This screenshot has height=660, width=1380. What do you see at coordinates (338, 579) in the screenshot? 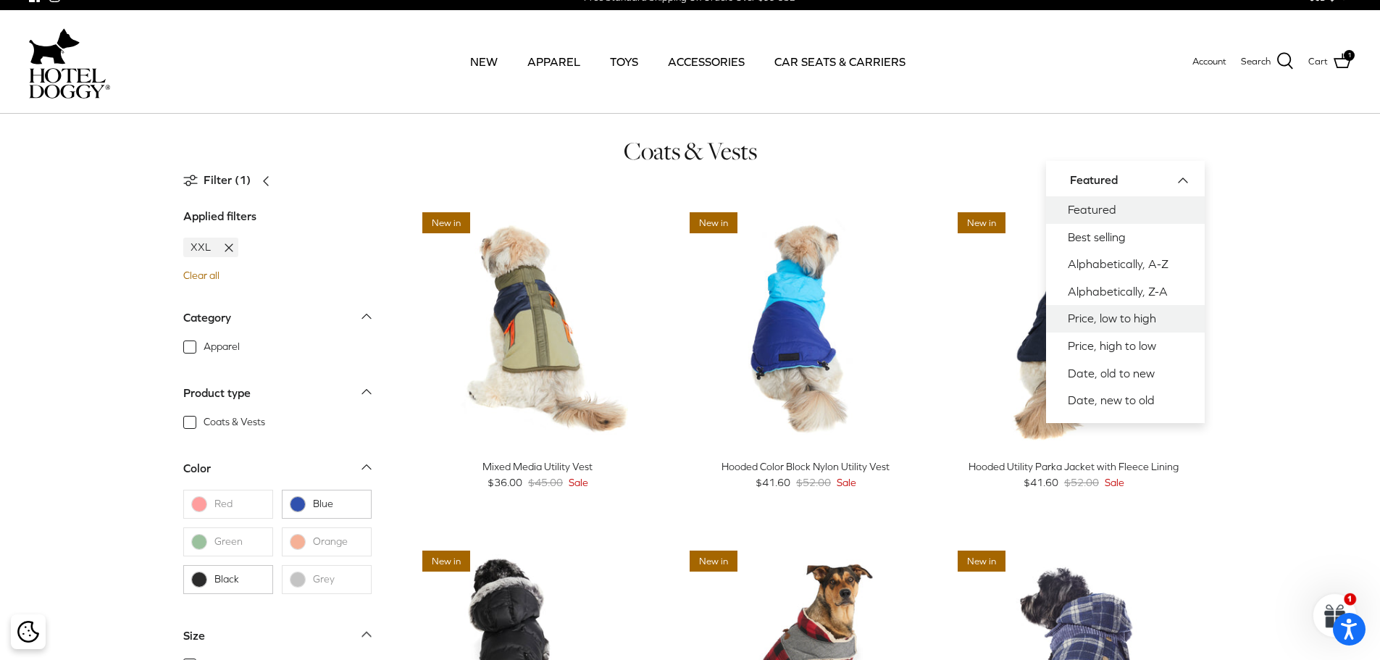
I see `span: Grey` at bounding box center [338, 579].